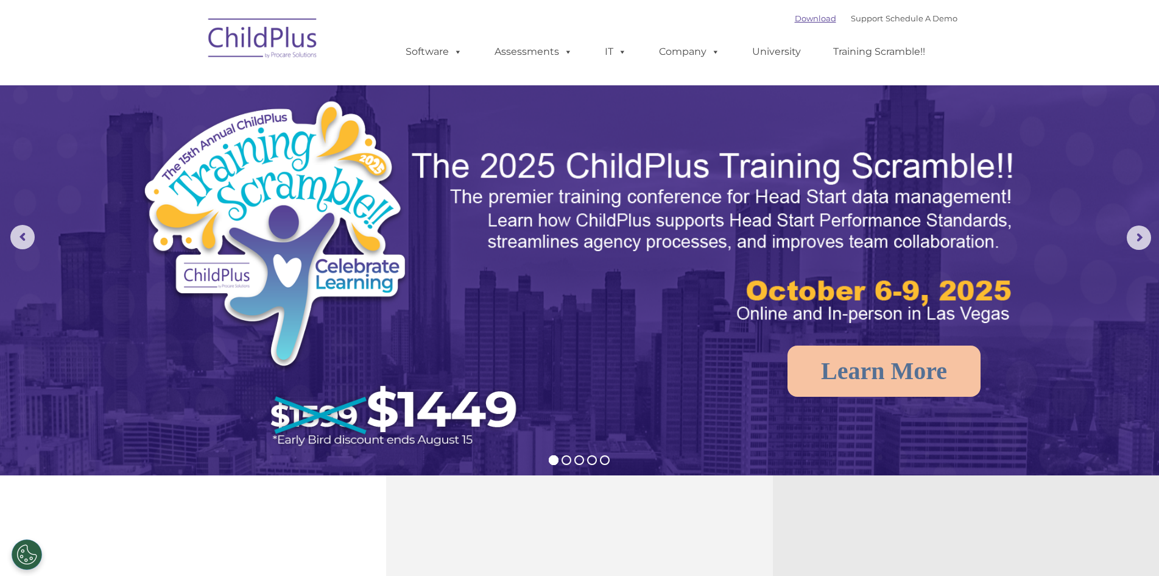 Image resolution: width=1159 pixels, height=576 pixels. Describe the element at coordinates (777, 52) in the screenshot. I see `a: University` at that location.